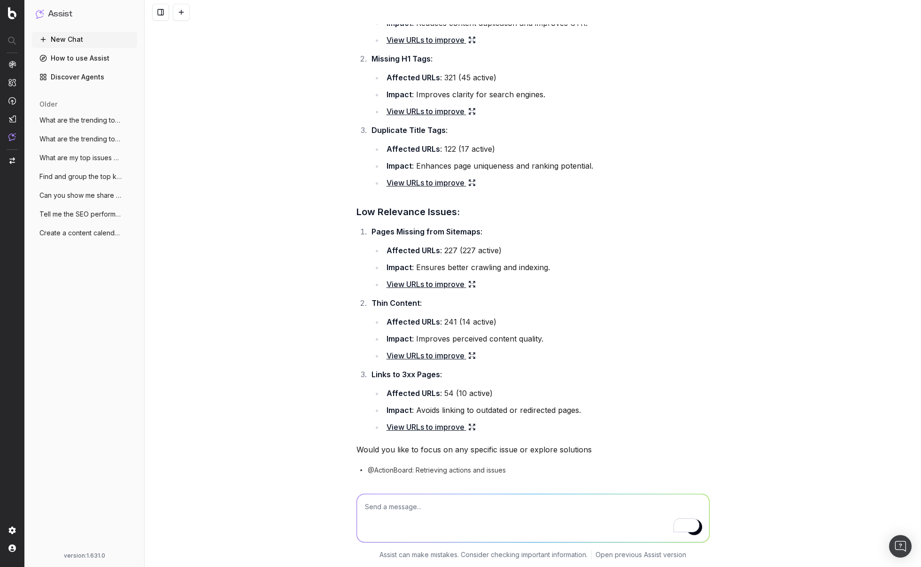 The height and width of the screenshot is (567, 921). What do you see at coordinates (85, 233) in the screenshot?
I see `button: Create a content calendar using trends f` at bounding box center [85, 233].